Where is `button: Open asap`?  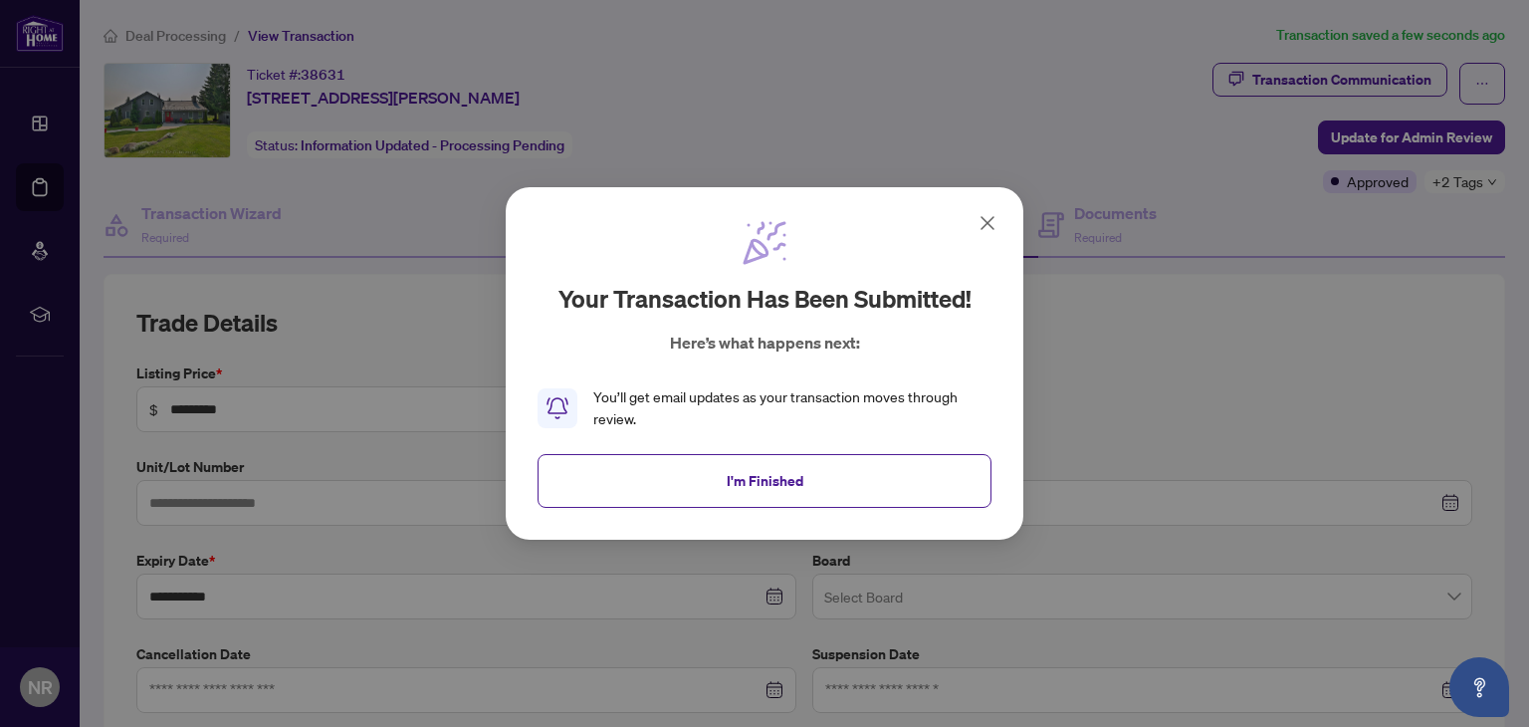
button: Open asap is located at coordinates (1479, 687).